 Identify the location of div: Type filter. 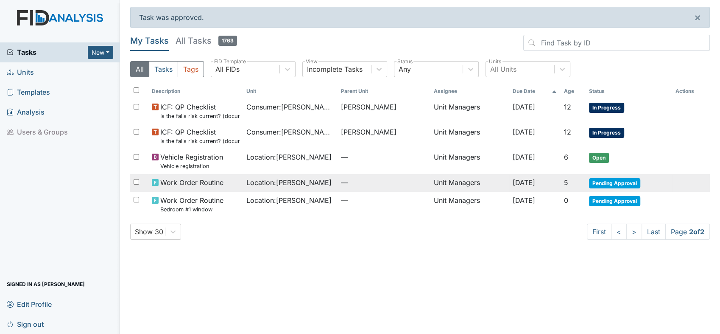
(167, 69).